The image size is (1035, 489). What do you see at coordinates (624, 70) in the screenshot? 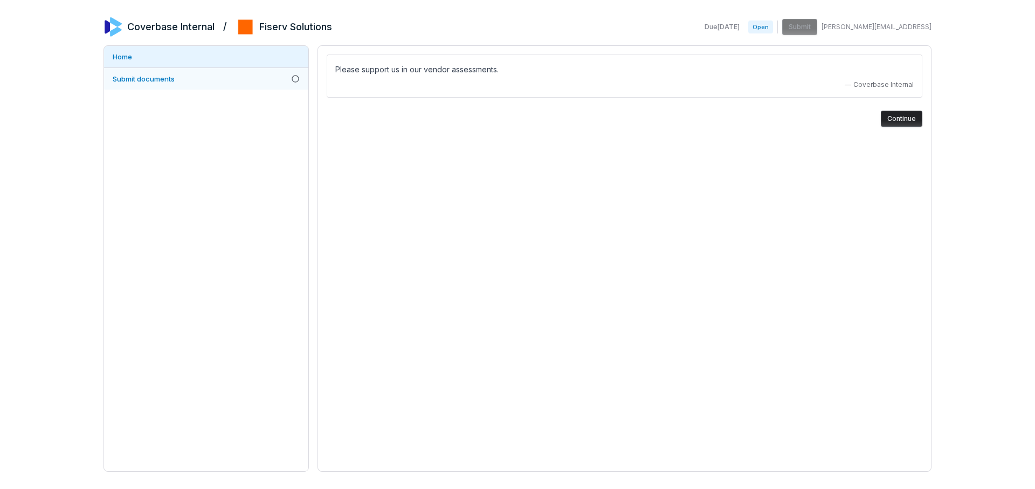
I see `p: Please support us in our vendor assessments.` at bounding box center [624, 70].